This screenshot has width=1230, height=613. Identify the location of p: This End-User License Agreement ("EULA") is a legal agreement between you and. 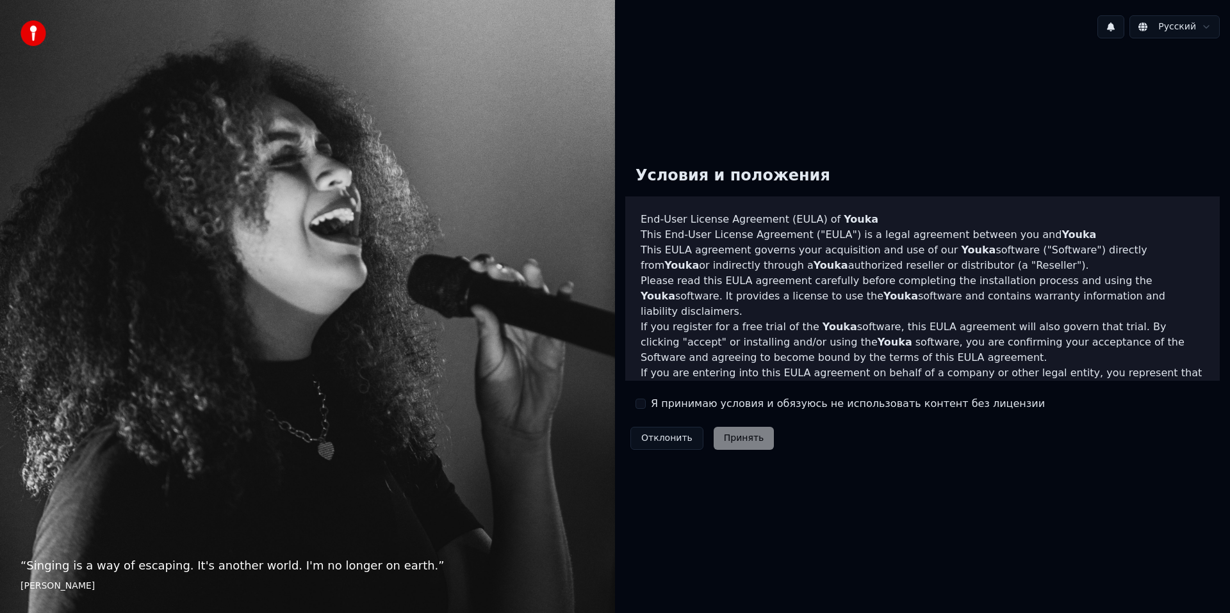
(922, 235).